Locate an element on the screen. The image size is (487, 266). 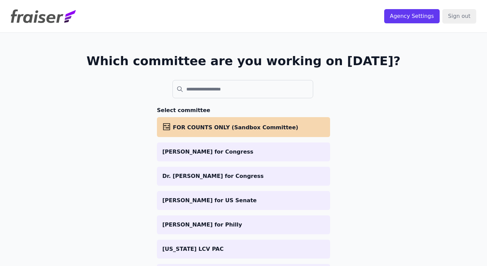
h3: Select committee is located at coordinates (243, 111).